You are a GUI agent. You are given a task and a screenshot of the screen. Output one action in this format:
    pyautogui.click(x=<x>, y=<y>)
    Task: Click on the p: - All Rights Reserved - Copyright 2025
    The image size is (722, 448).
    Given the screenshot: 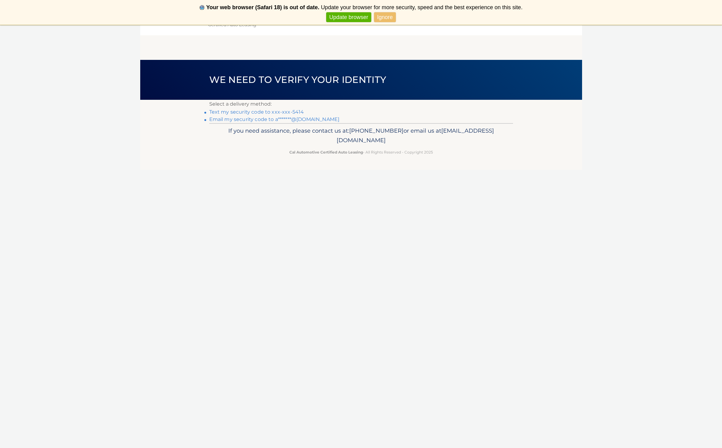 What is the action you would take?
    pyautogui.click(x=361, y=152)
    